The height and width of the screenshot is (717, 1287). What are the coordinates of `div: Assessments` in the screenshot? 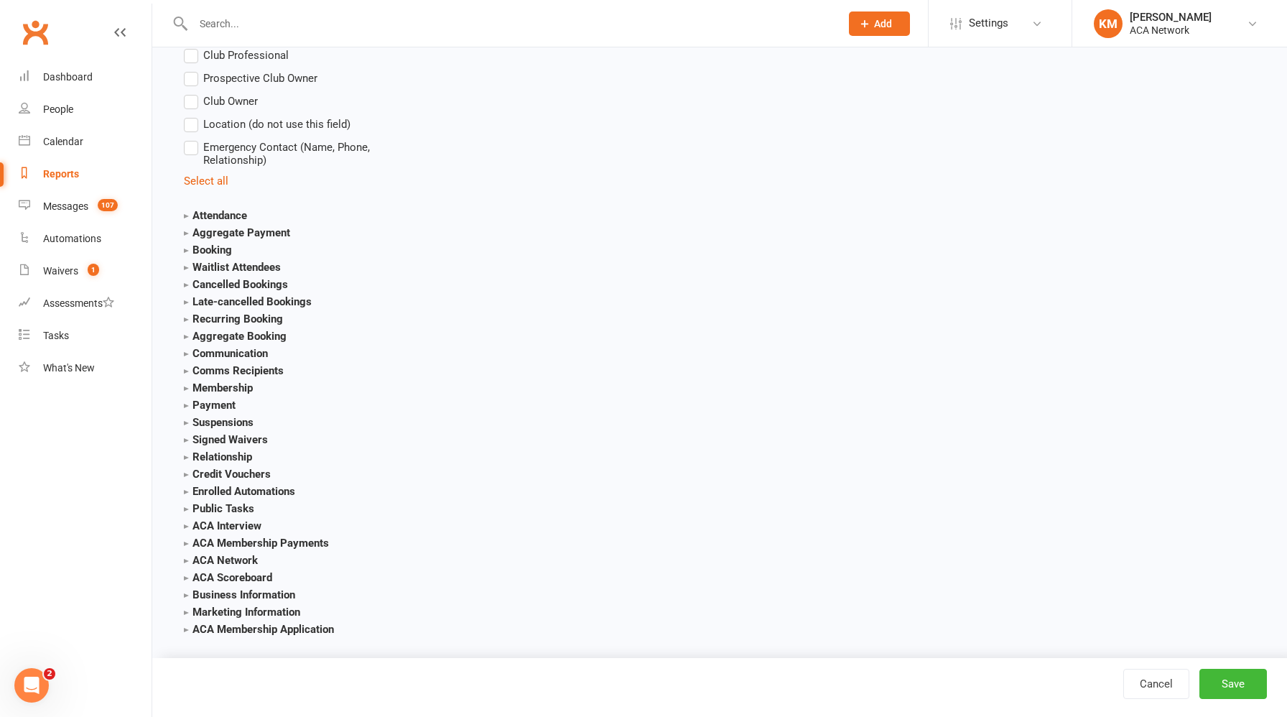 It's located at (78, 303).